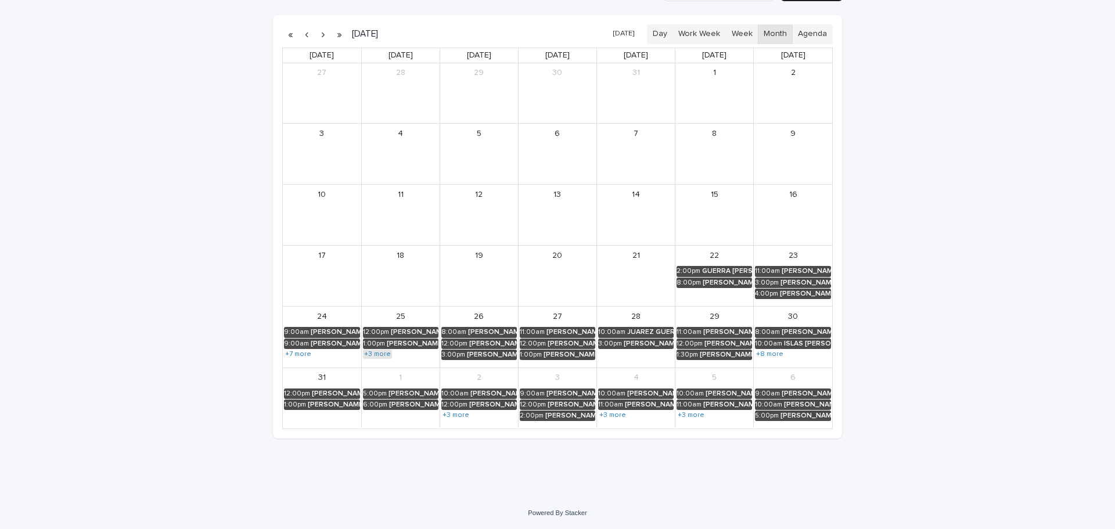  What do you see at coordinates (636, 215) in the screenshot?
I see `td: August 14, 2025` at bounding box center [636, 215].